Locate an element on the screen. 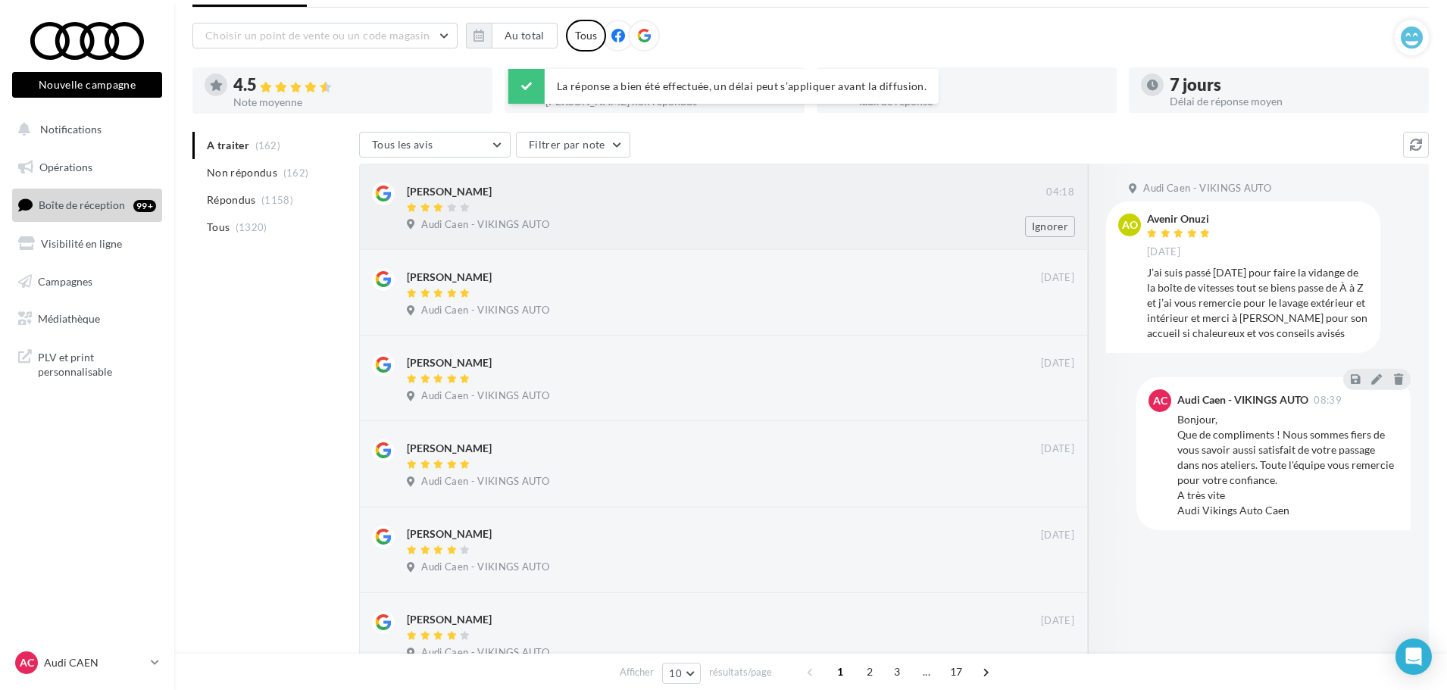  span: Répondus is located at coordinates (231, 200).